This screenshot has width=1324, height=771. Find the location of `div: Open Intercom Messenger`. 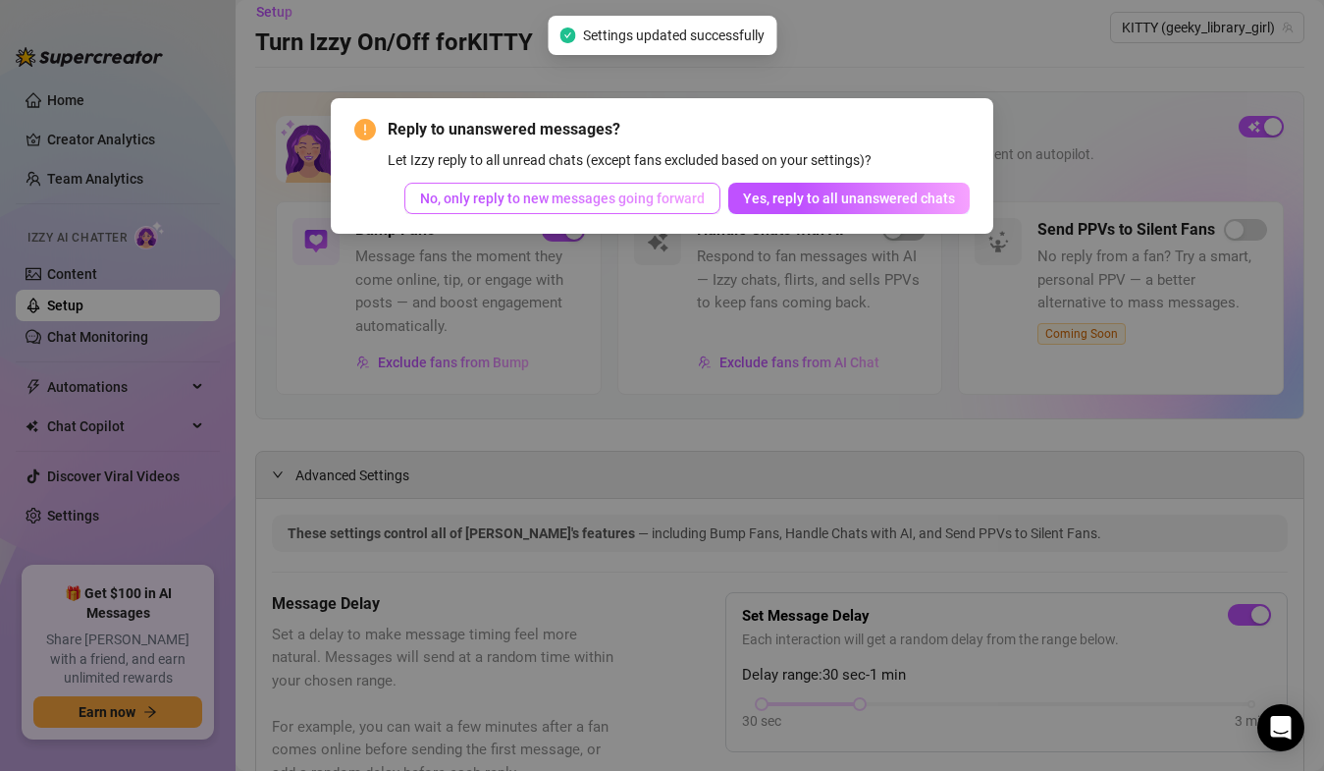

div: Open Intercom Messenger is located at coordinates (1281, 727).